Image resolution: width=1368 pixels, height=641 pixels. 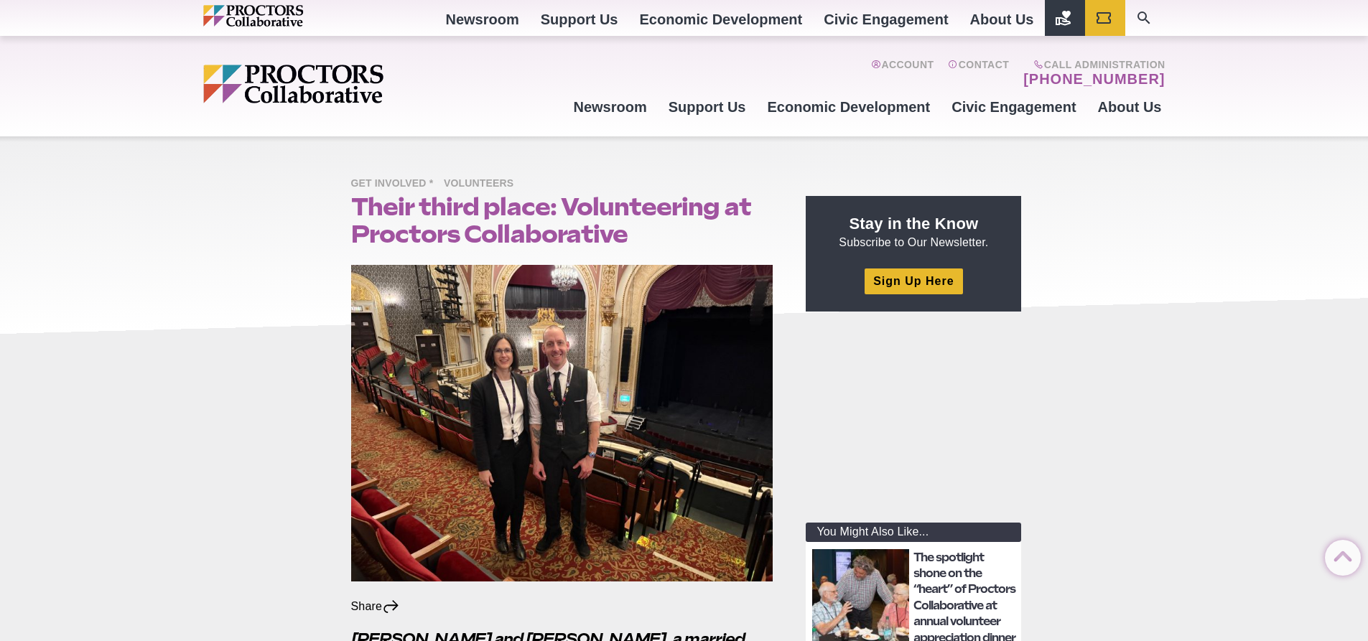 What do you see at coordinates (376, 607) in the screenshot?
I see `div: Share` at bounding box center [376, 607].